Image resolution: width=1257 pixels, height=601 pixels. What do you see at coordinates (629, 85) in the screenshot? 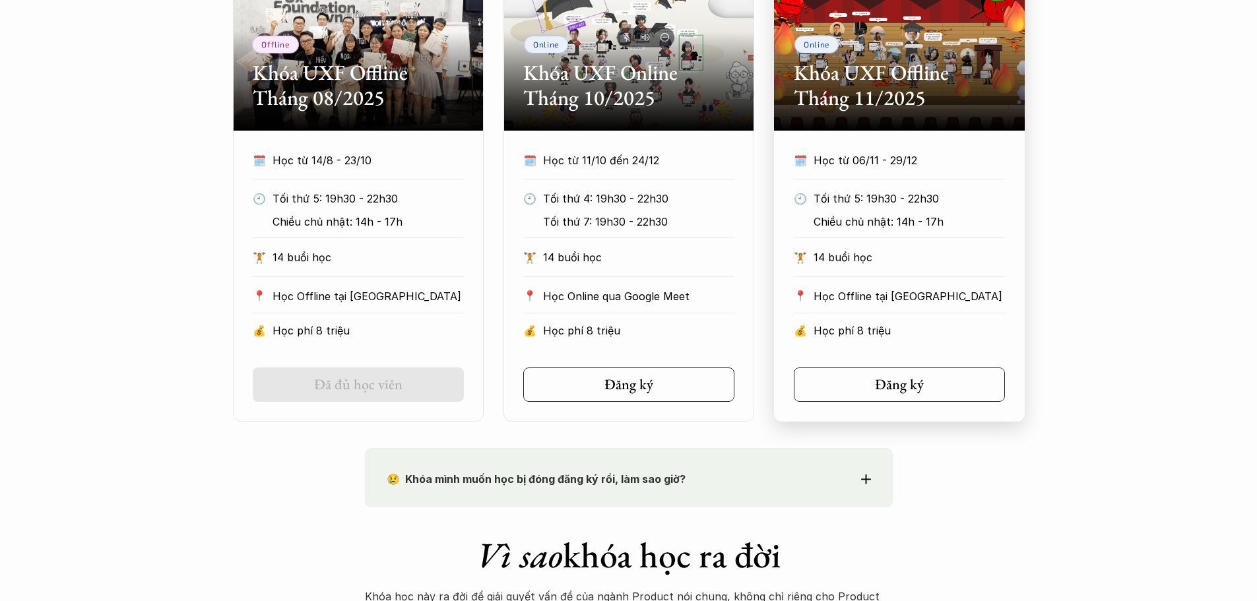
I see `h2: Khóa UXF Online Tháng 10/2025` at bounding box center [629, 85].